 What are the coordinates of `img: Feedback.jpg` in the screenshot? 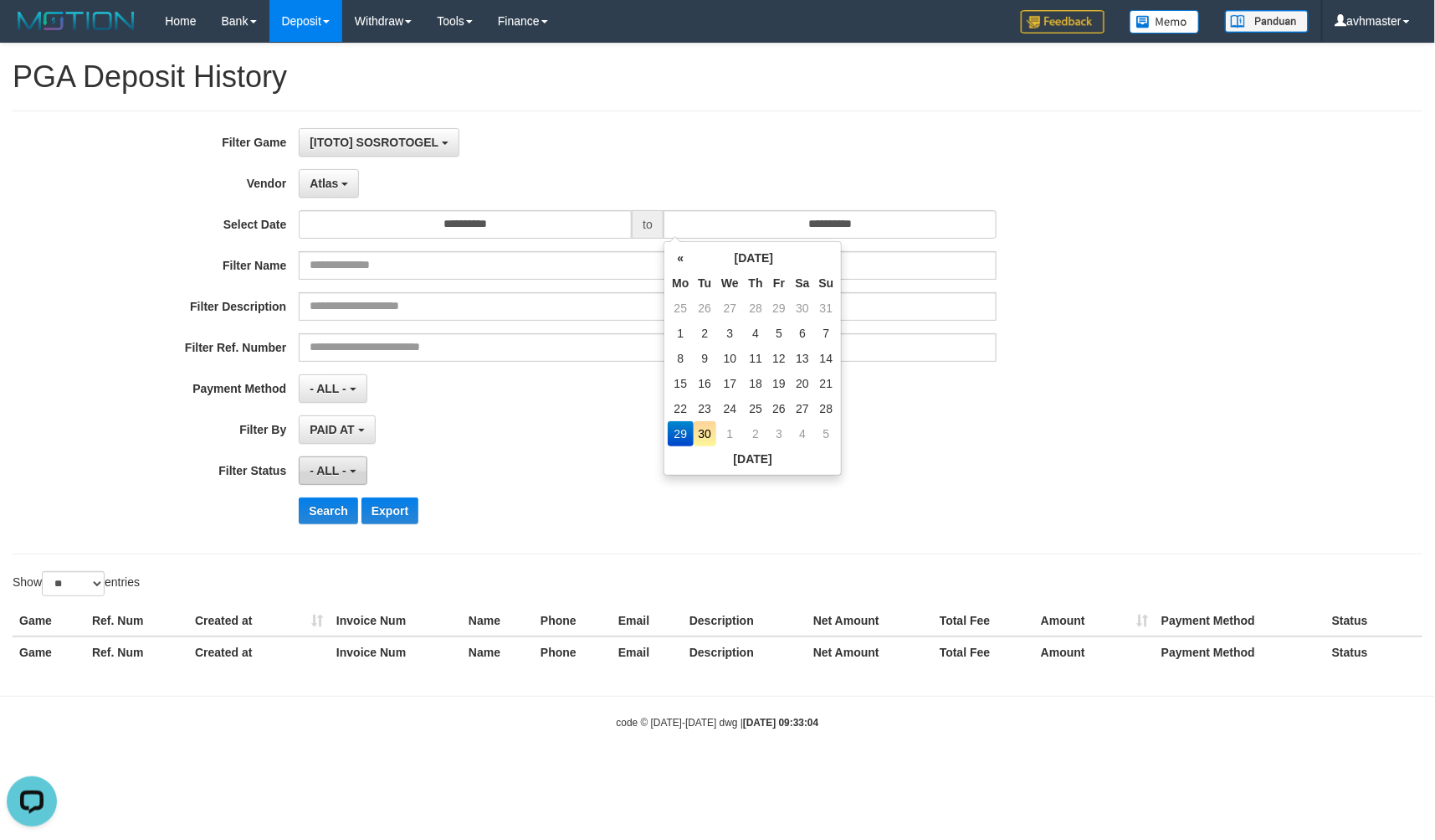 It's located at (1063, 22).